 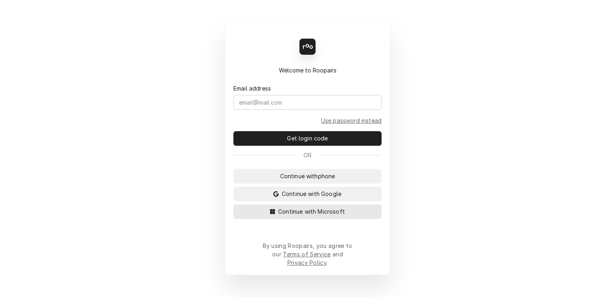 I want to click on button: Continue withphone, so click(x=307, y=176).